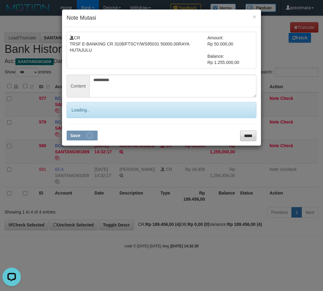 The image size is (323, 291). What do you see at coordinates (161, 110) in the screenshot?
I see `div: Loading..` at bounding box center [161, 110].